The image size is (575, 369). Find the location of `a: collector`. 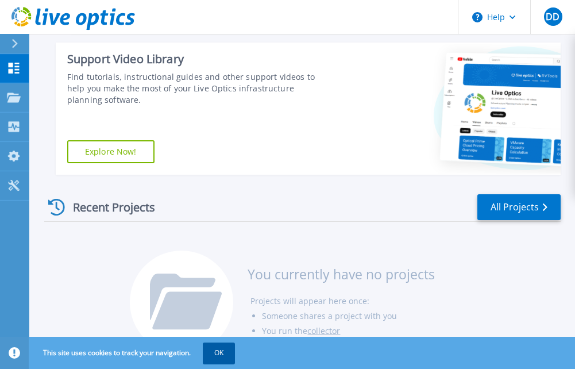

a: collector is located at coordinates (323, 330).